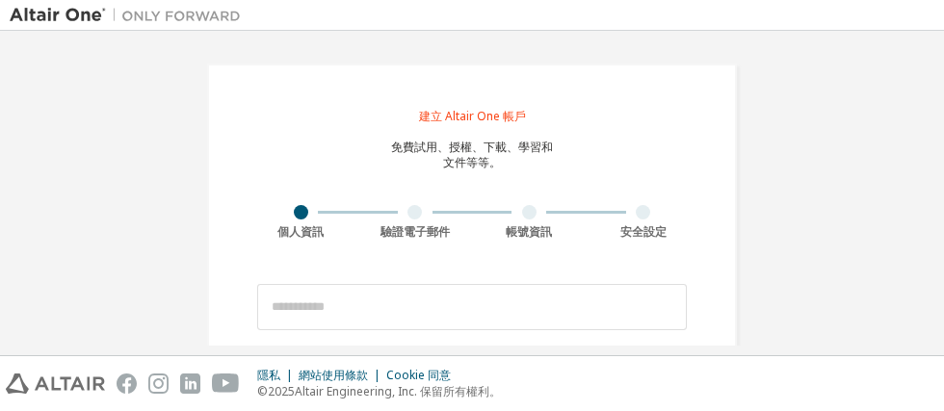 The image size is (944, 411). What do you see at coordinates (190, 383) in the screenshot?
I see `img: linkedin.svg` at bounding box center [190, 383].